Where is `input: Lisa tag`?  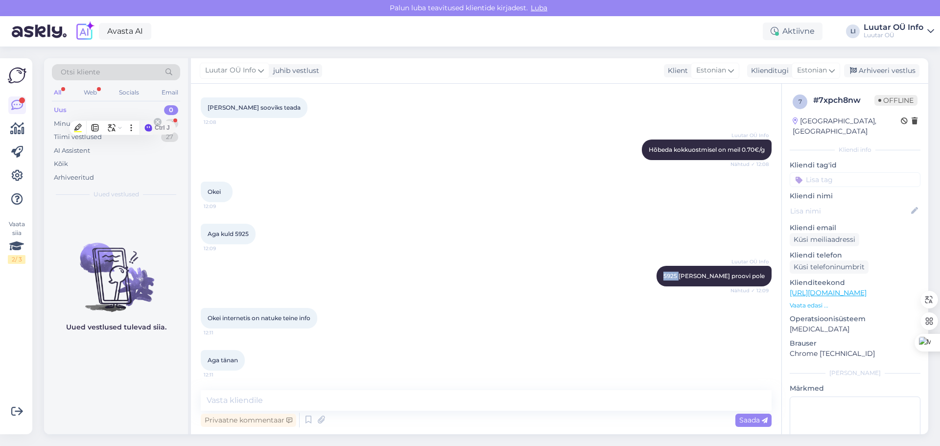
input: Lisa tag is located at coordinates (854, 180).